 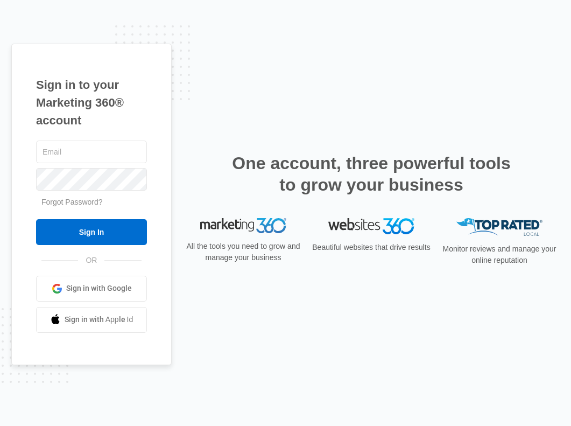 What do you see at coordinates (99, 319) in the screenshot?
I see `span: Sign in with Apple Id` at bounding box center [99, 319].